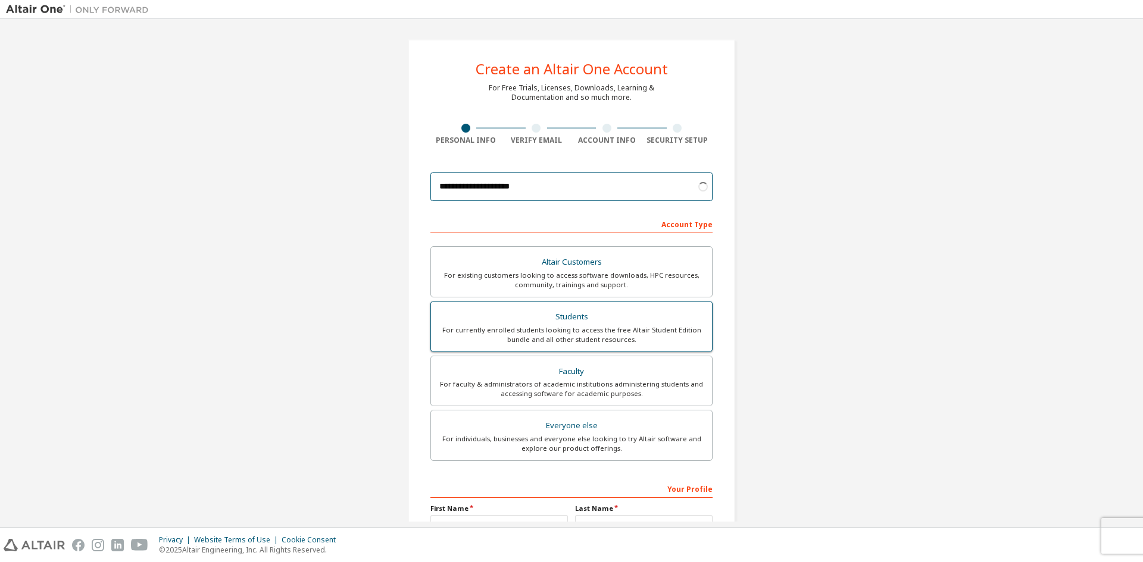  Describe the element at coordinates (677, 140) in the screenshot. I see `div: Security Setup` at that location.